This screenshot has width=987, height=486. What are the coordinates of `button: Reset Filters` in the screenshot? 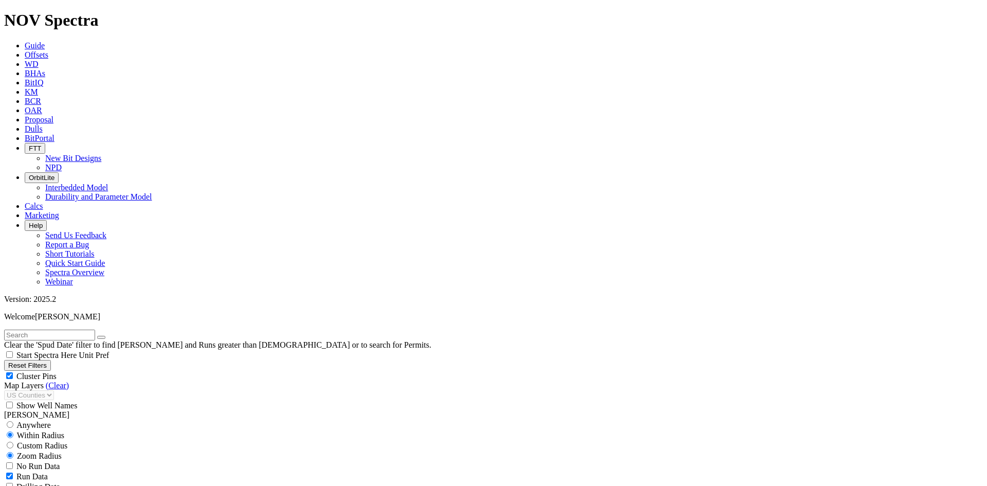 It's located at (27, 365).